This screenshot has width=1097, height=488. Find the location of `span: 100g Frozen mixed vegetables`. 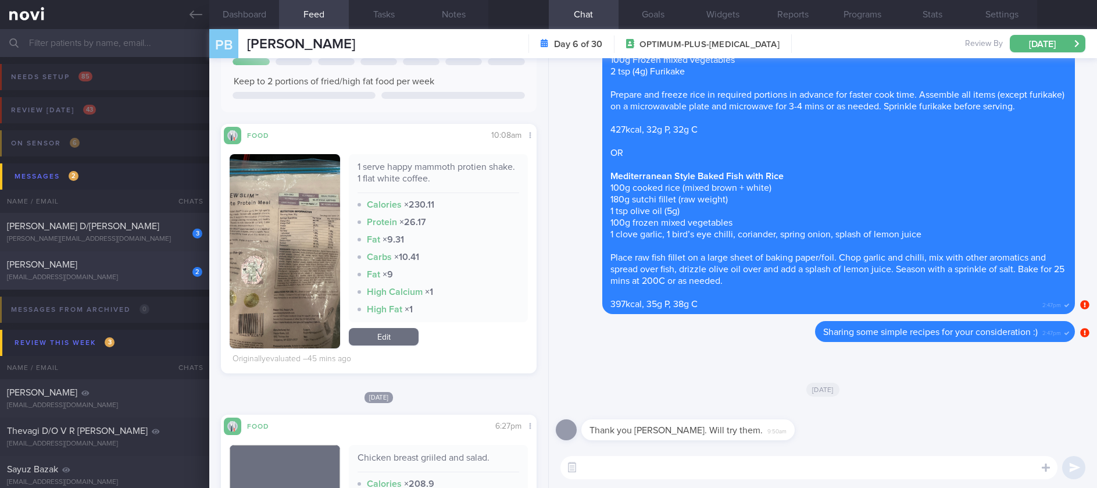

span: 100g Frozen mixed vegetables is located at coordinates (673, 60).